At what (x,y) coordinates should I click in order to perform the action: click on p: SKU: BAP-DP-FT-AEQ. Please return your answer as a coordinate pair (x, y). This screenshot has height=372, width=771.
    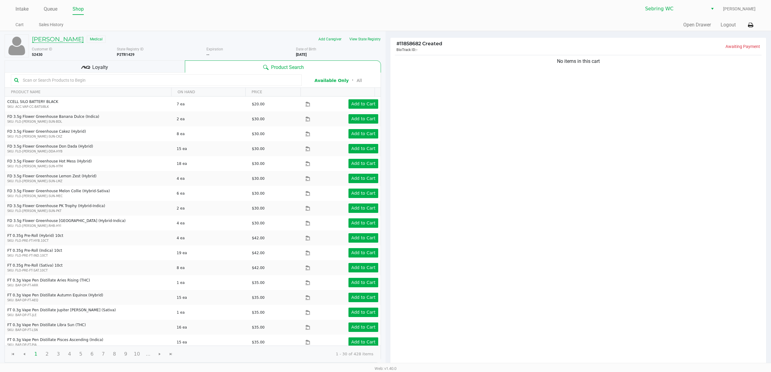
    Looking at the image, I should click on (89, 300).